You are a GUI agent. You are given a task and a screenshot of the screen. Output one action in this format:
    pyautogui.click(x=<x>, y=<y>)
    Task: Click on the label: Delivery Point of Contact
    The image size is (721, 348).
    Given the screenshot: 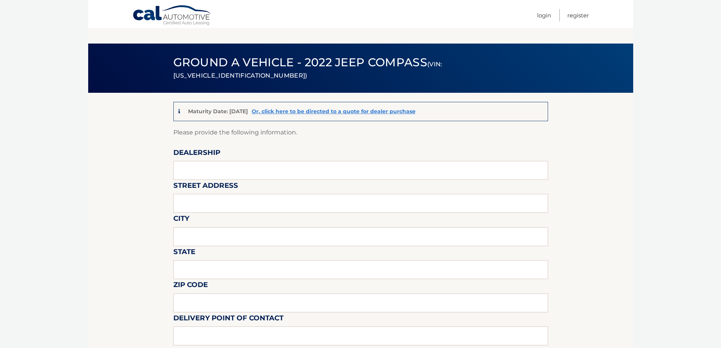 What is the action you would take?
    pyautogui.click(x=228, y=319)
    